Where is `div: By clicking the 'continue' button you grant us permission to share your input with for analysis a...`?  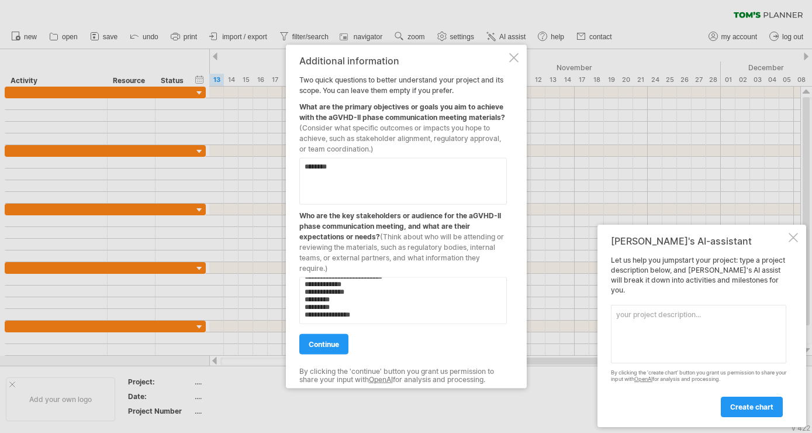 div: By clicking the 'continue' button you grant us permission to share your input with for analysis a... is located at coordinates (403, 375).